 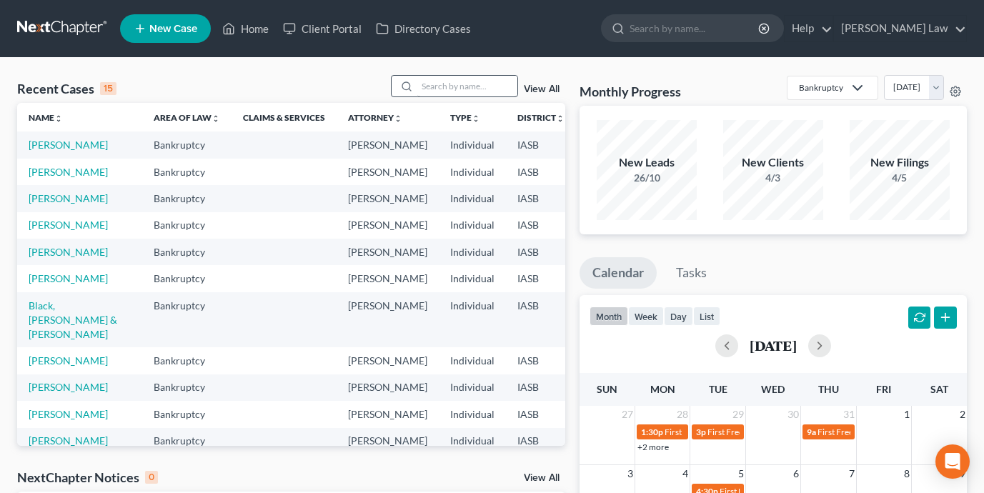 What do you see at coordinates (630, 474) in the screenshot?
I see `span: 3` at bounding box center [630, 474].